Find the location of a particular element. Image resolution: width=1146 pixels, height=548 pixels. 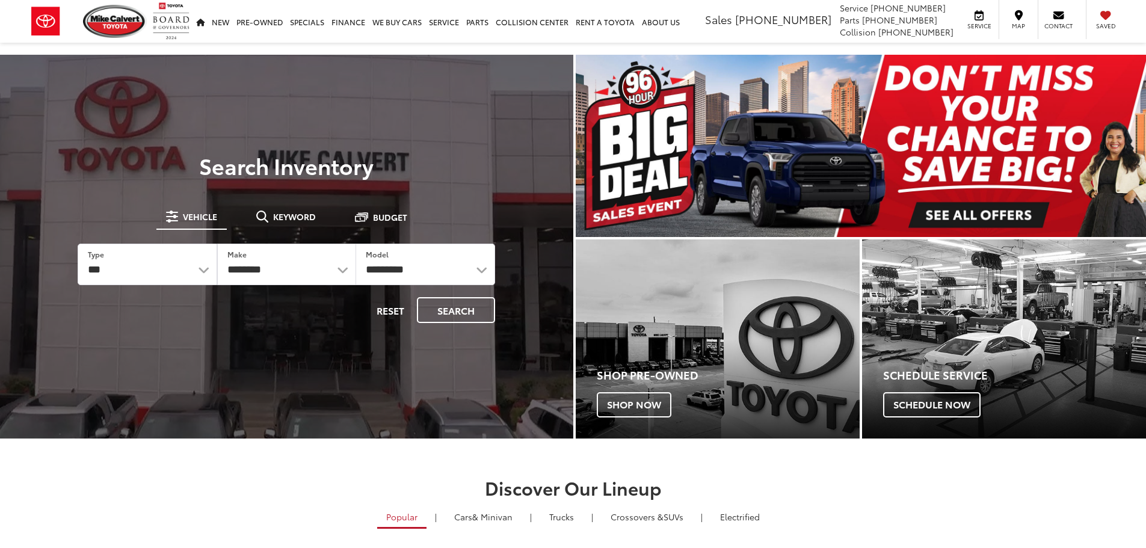

label: Type is located at coordinates (96, 254).